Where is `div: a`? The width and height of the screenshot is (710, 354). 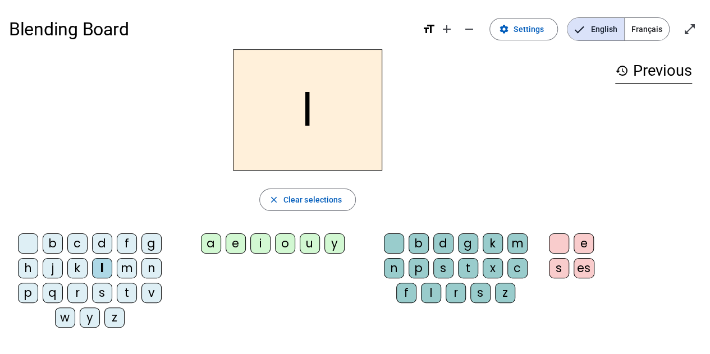 div: a is located at coordinates (211, 244).